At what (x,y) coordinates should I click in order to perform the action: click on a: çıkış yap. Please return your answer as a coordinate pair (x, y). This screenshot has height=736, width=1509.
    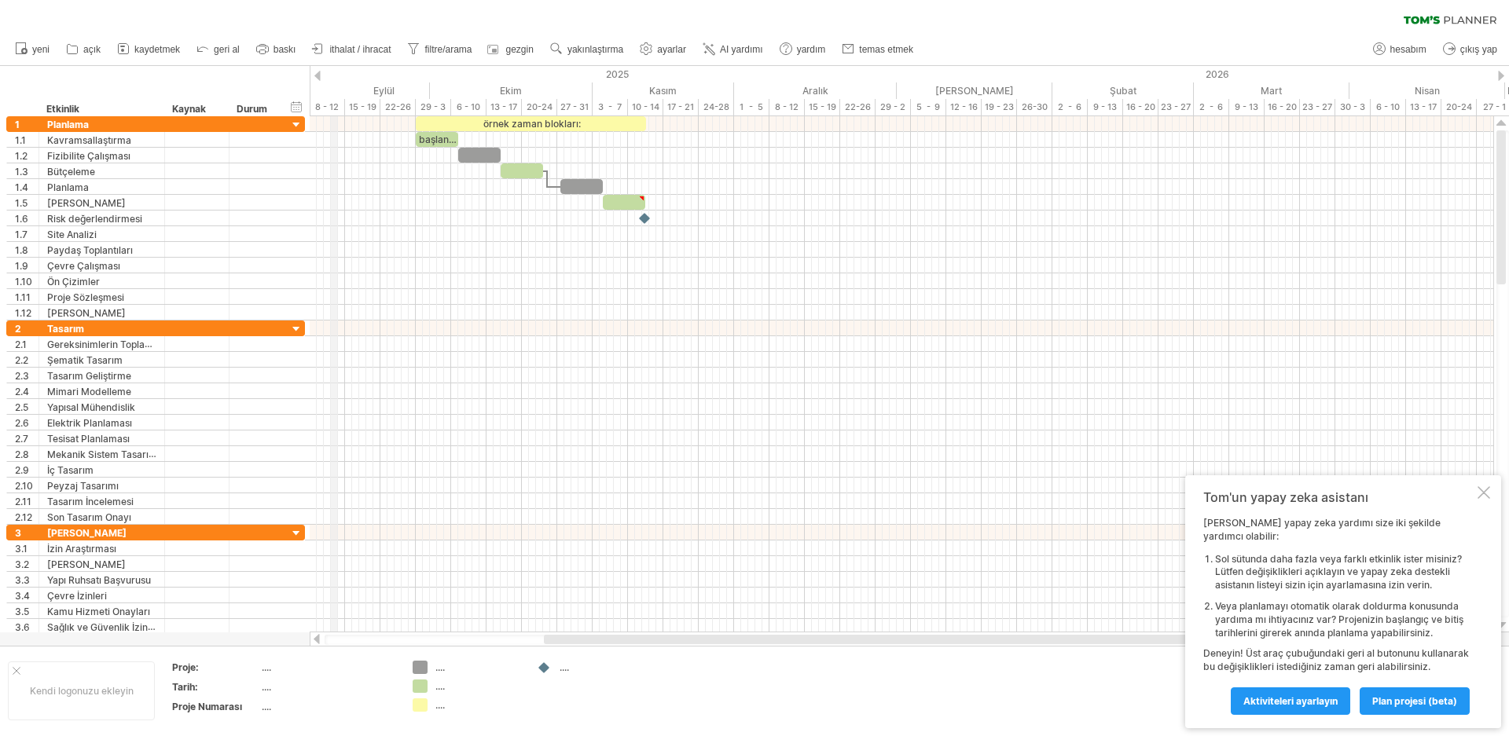
    Looking at the image, I should click on (1470, 50).